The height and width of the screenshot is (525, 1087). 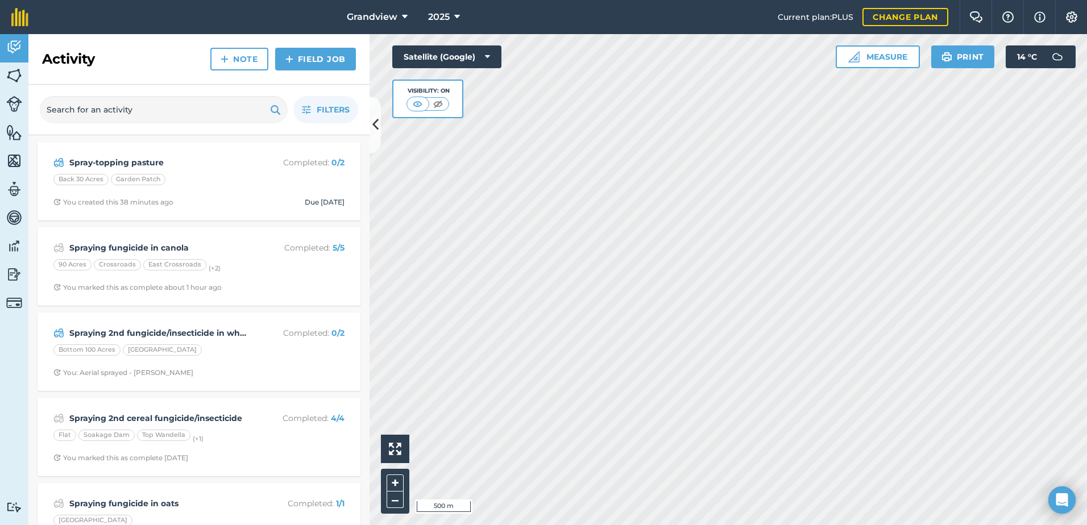 What do you see at coordinates (106, 436) in the screenshot?
I see `div: Soakage Dam` at bounding box center [106, 436].